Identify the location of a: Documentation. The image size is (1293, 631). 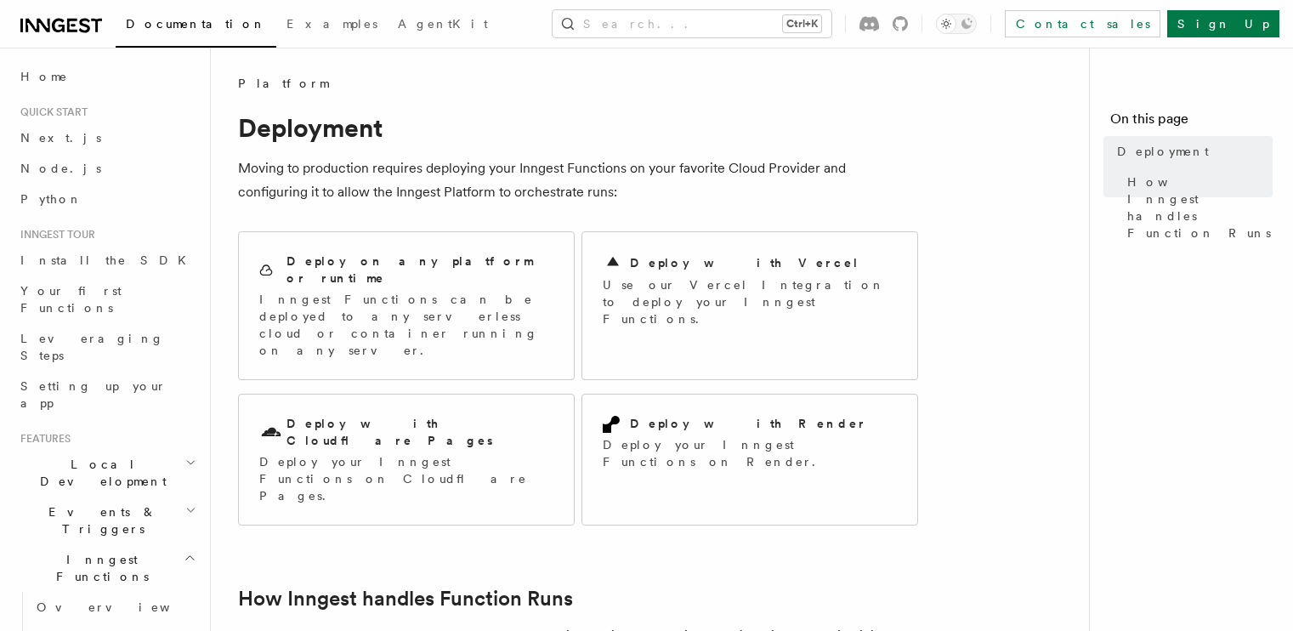
(196, 26).